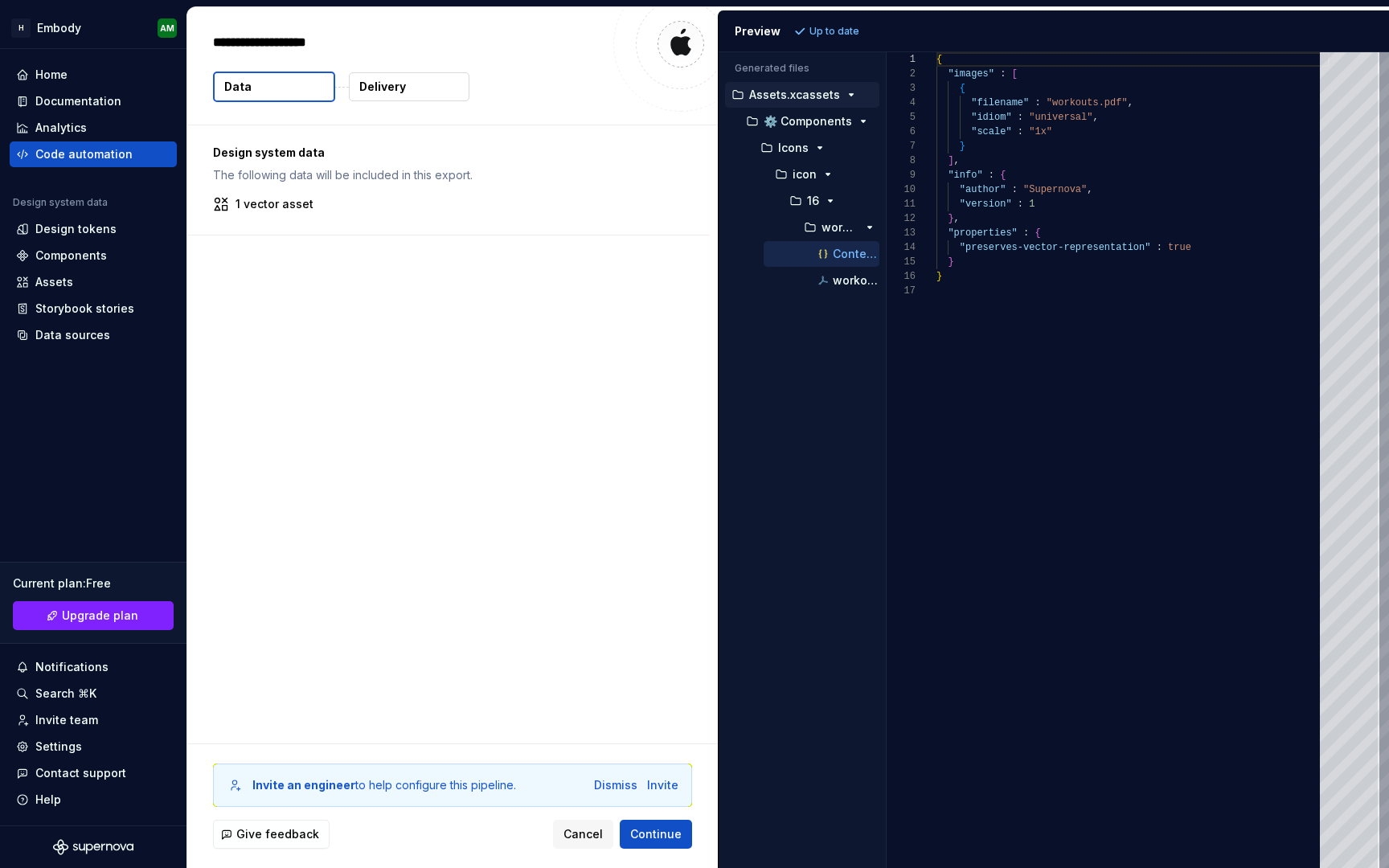  What do you see at coordinates (901, 175) in the screenshot?
I see `div: 9` at bounding box center [901, 175].